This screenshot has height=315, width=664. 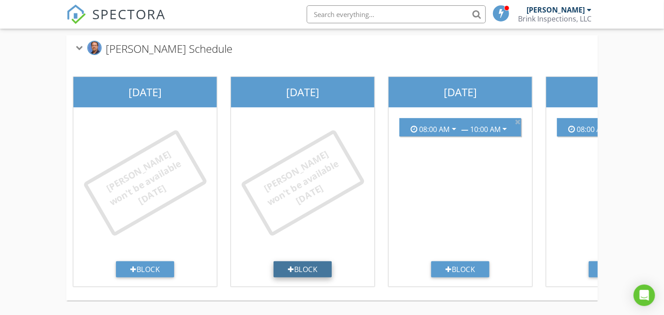 What do you see at coordinates (644, 295) in the screenshot?
I see `div: Open Intercom Messenger` at bounding box center [644, 295].